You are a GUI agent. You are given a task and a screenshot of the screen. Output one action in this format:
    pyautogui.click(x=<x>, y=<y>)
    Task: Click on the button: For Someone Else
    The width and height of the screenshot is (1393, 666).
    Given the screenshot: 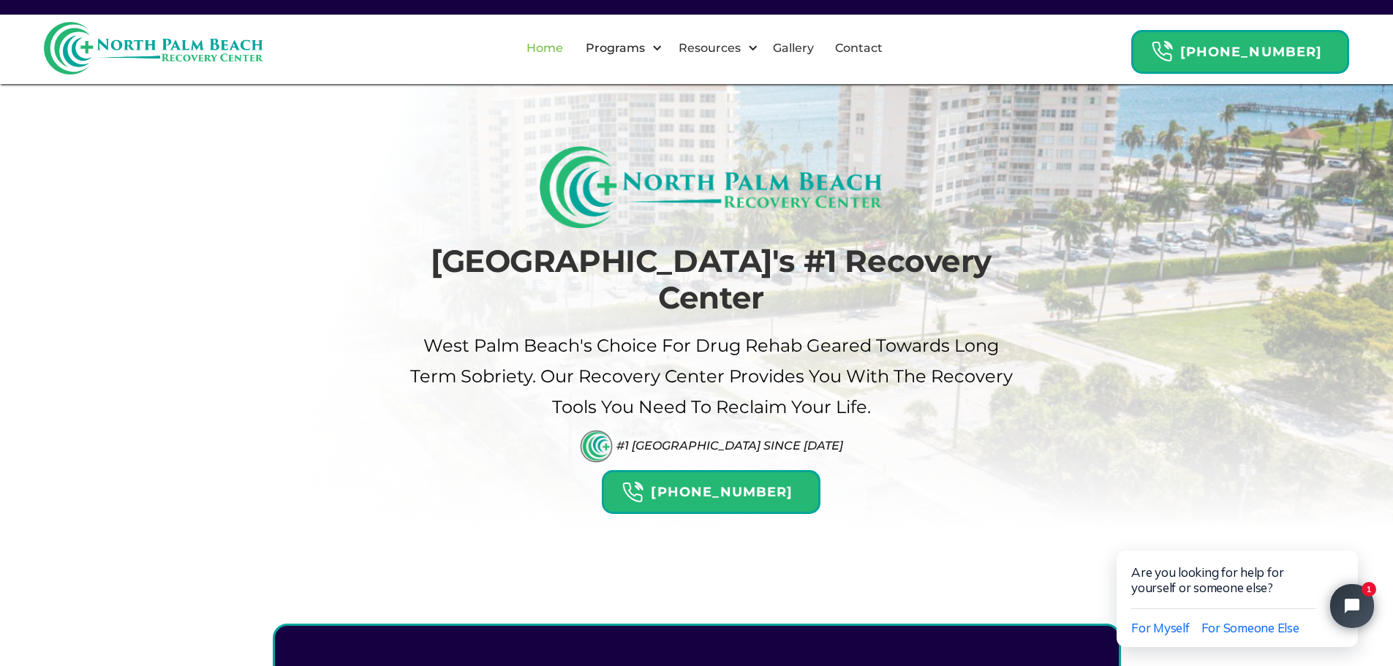 What is the action you would take?
    pyautogui.click(x=165, y=124)
    